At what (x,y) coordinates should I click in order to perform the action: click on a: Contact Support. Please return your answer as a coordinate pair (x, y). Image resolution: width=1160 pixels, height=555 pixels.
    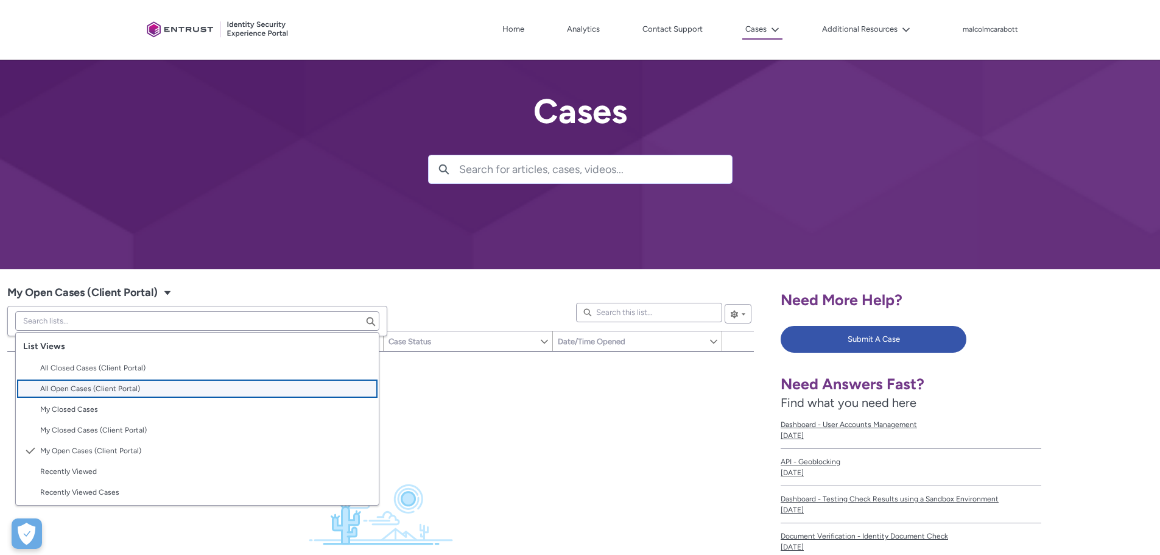
    Looking at the image, I should click on (672, 29).